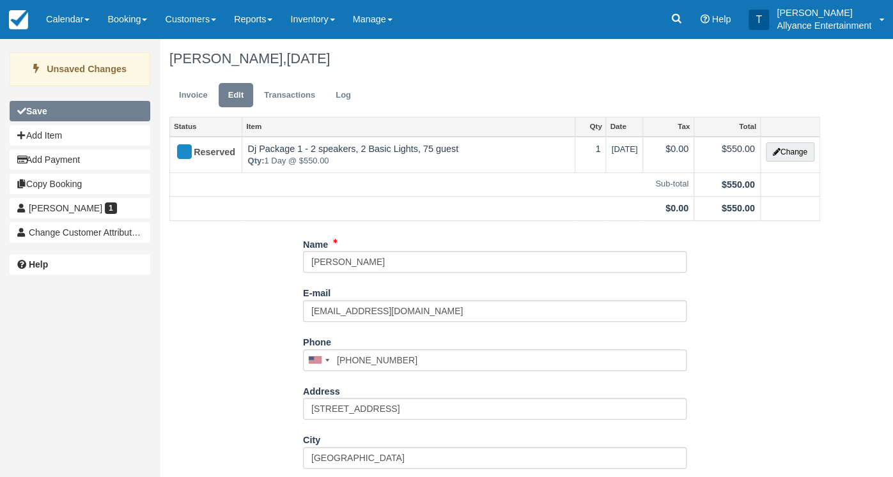 The image size is (893, 477). Describe the element at coordinates (19, 20) in the screenshot. I see `img: checkfront-main-nav-mini-logo.png` at that location.